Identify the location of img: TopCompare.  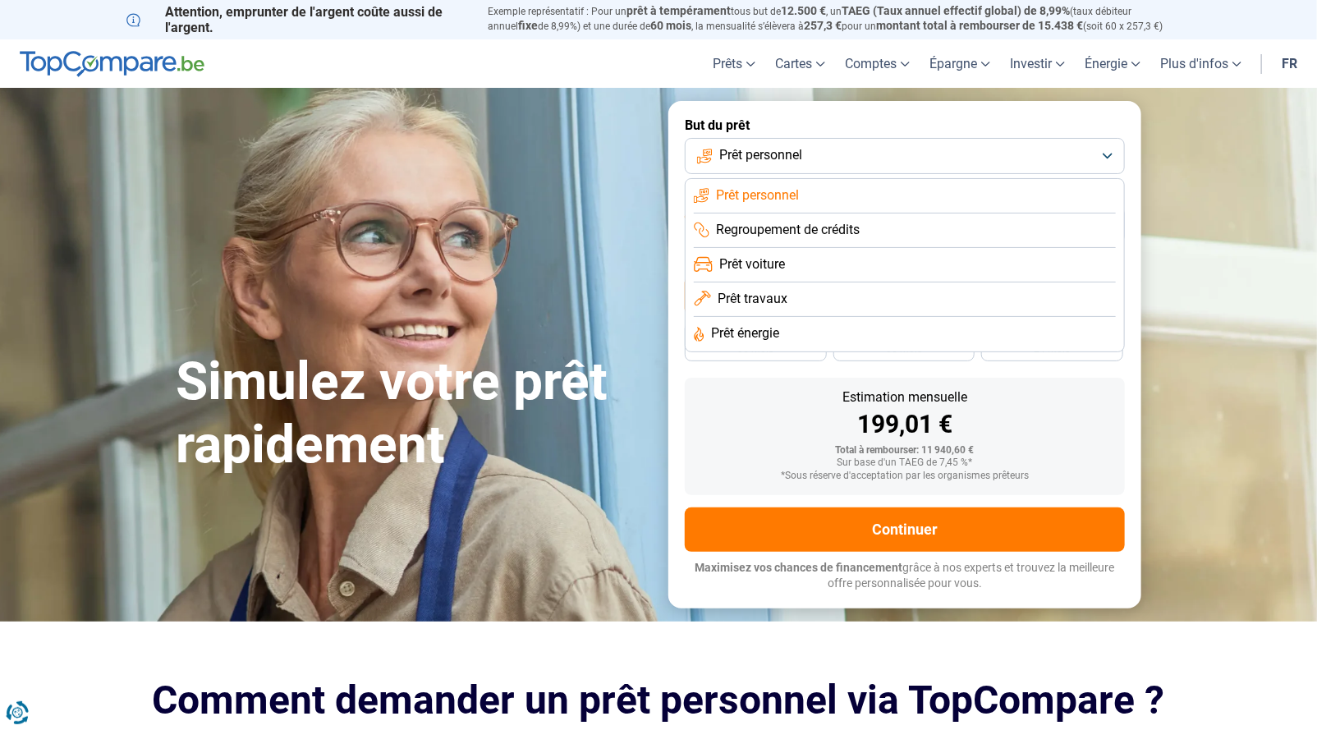
(112, 64).